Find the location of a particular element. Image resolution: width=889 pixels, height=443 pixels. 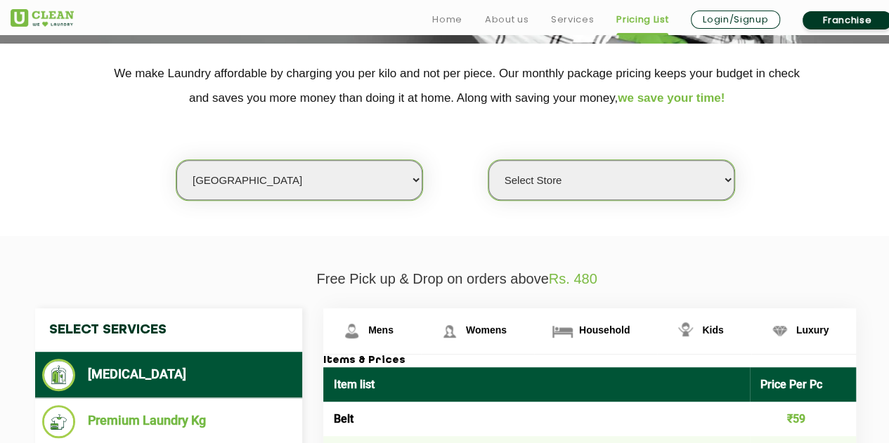

a: Pricing List is located at coordinates (642, 20).